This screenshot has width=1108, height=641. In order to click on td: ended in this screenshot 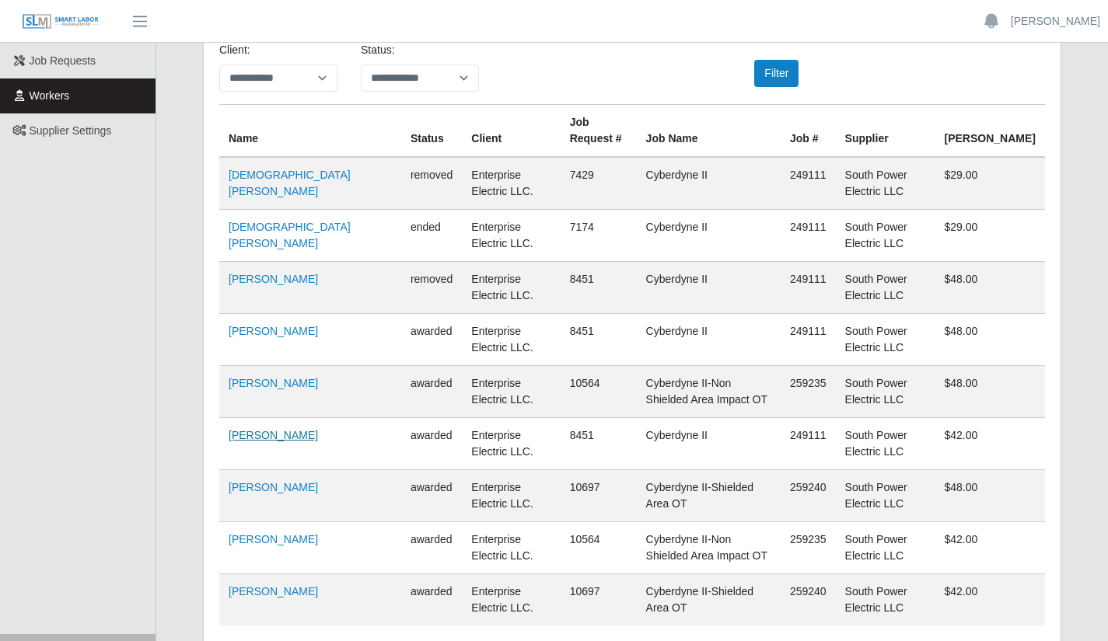, I will do `click(432, 236)`.